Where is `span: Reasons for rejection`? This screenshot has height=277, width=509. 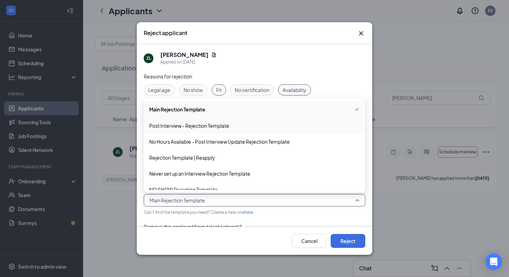
span: Reasons for rejection is located at coordinates (168, 76).